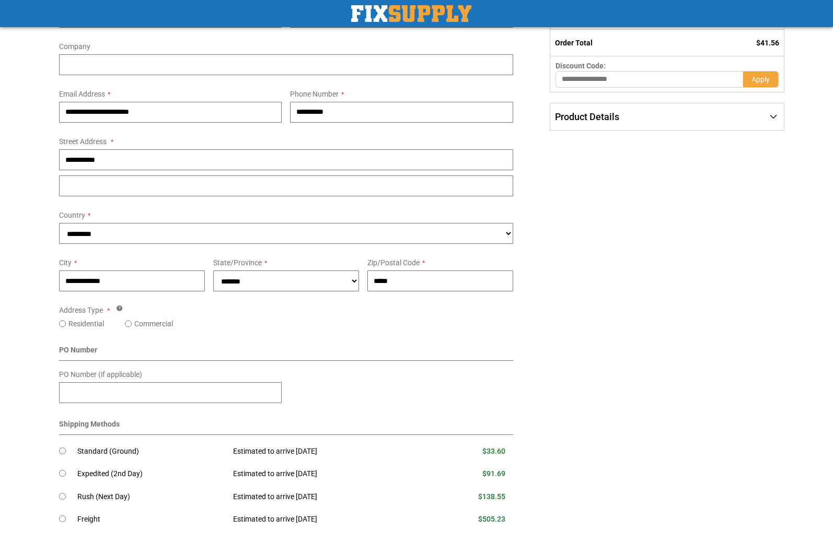 Image resolution: width=833 pixels, height=543 pixels. Describe the element at coordinates (151, 474) in the screenshot. I see `td: Expedited (2nd Day)` at that location.